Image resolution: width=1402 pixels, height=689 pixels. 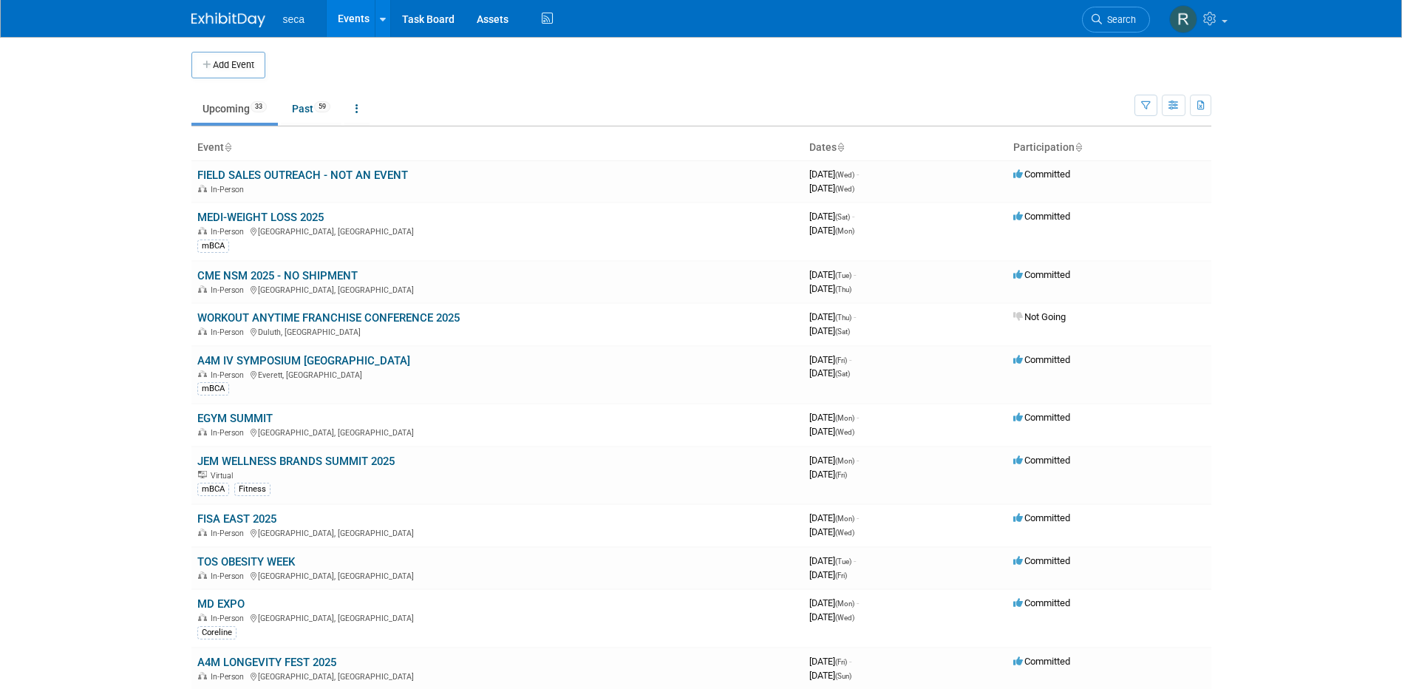 What do you see at coordinates (1078, 147) in the screenshot?
I see `a: Sort by Participation Type` at bounding box center [1078, 147].